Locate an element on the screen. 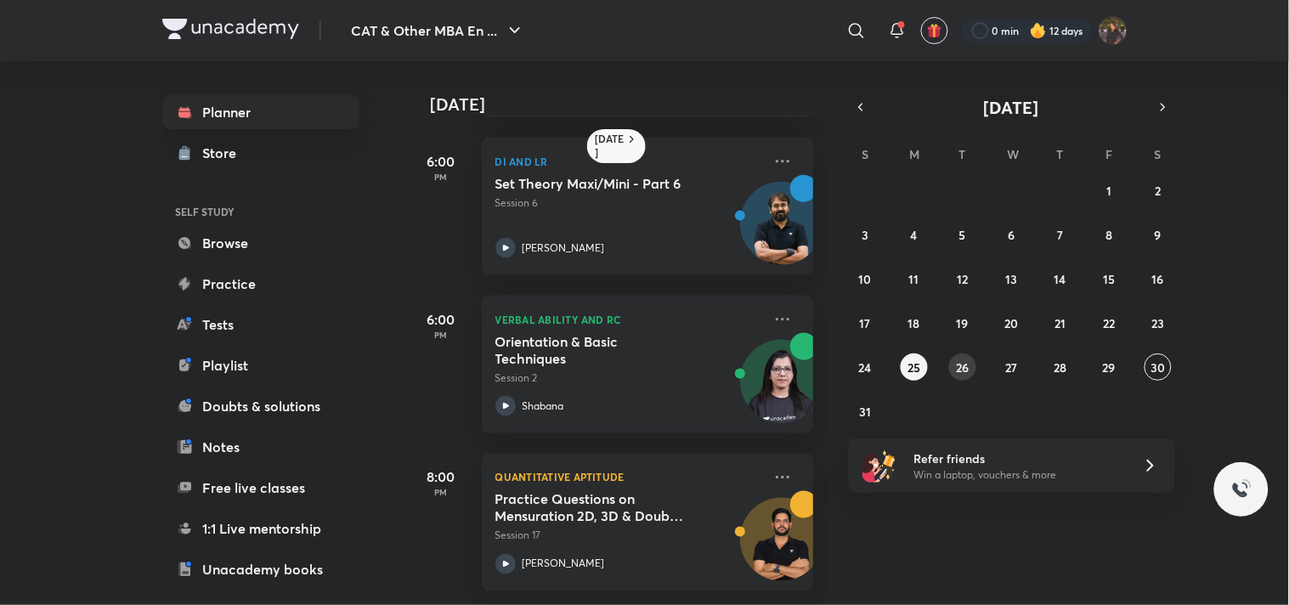  abbr: August 19, 2025 is located at coordinates (962, 323).